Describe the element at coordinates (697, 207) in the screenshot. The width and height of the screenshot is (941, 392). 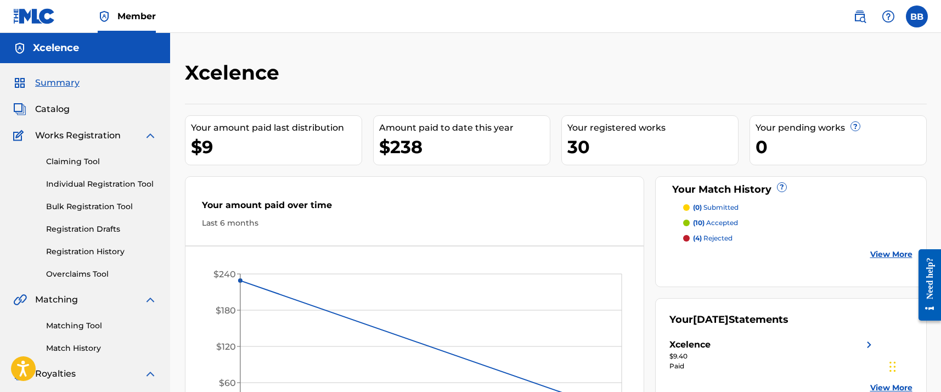
I see `span: (0)` at that location.